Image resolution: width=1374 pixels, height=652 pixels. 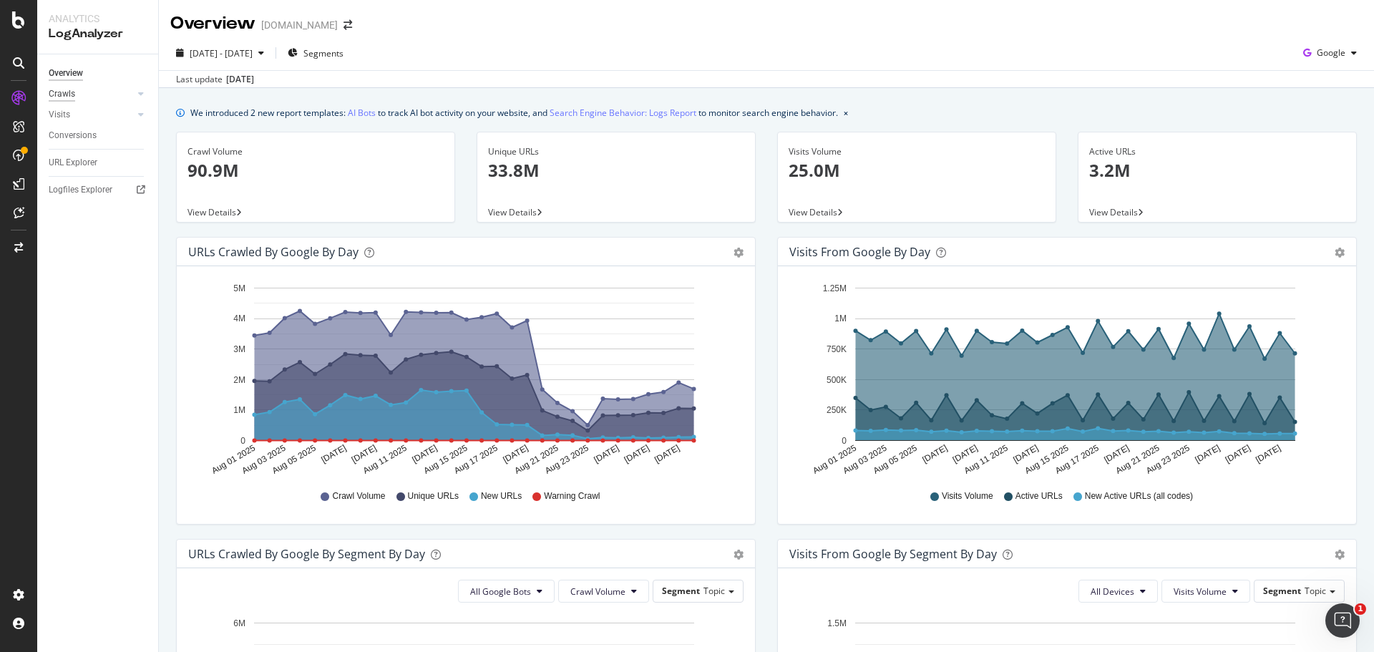 I want to click on div: LogAnalyzer, so click(x=97, y=34).